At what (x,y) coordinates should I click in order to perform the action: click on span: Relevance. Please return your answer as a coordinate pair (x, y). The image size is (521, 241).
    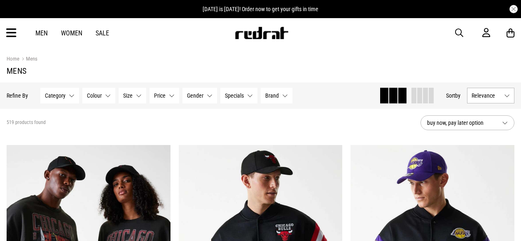
    Looking at the image, I should click on (486, 96).